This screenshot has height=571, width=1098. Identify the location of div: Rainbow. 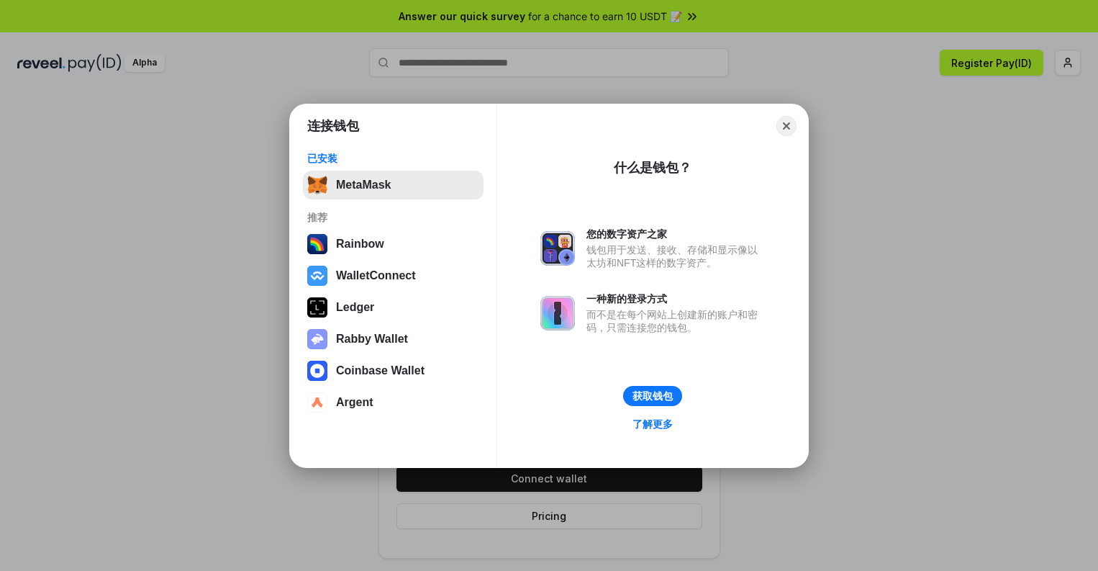
(360, 244).